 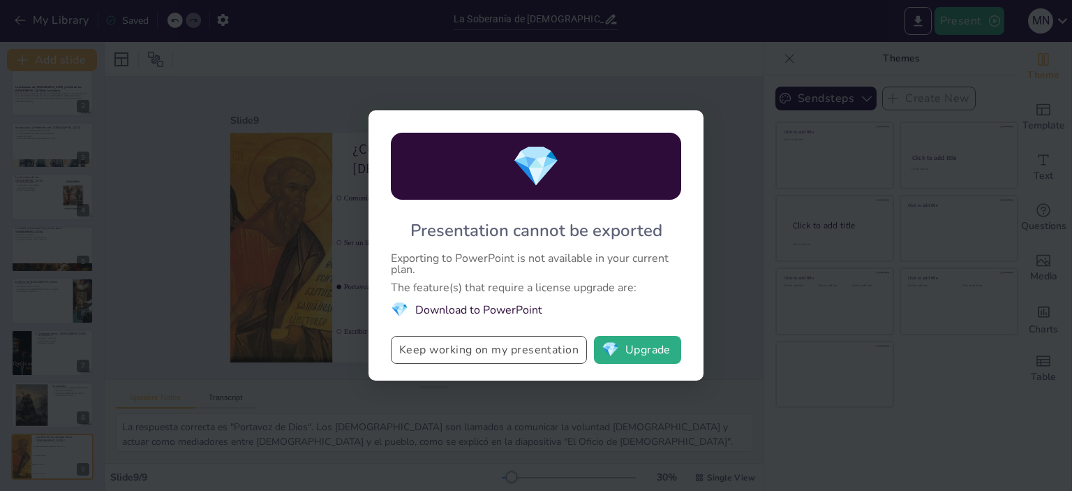 I want to click on div: Presentation cannot be exported, so click(x=536, y=230).